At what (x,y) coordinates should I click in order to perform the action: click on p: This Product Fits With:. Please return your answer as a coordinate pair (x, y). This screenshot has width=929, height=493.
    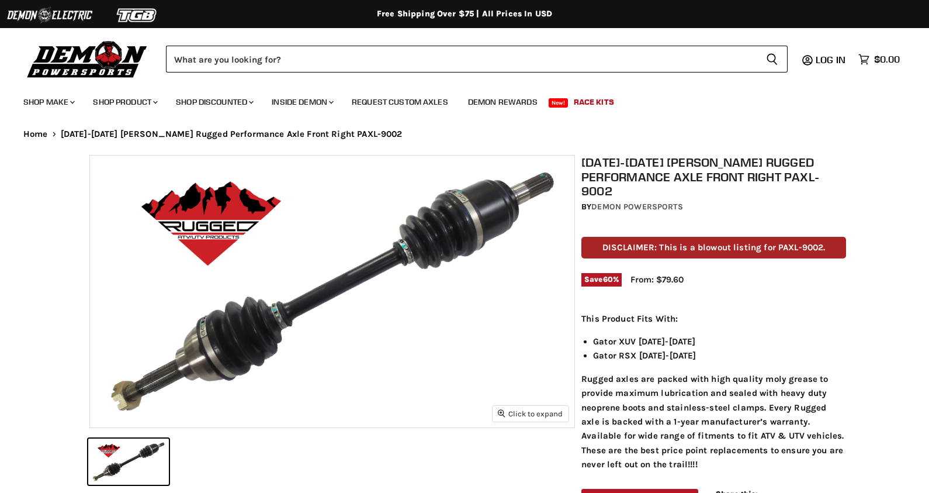
    Looking at the image, I should click on (714, 319).